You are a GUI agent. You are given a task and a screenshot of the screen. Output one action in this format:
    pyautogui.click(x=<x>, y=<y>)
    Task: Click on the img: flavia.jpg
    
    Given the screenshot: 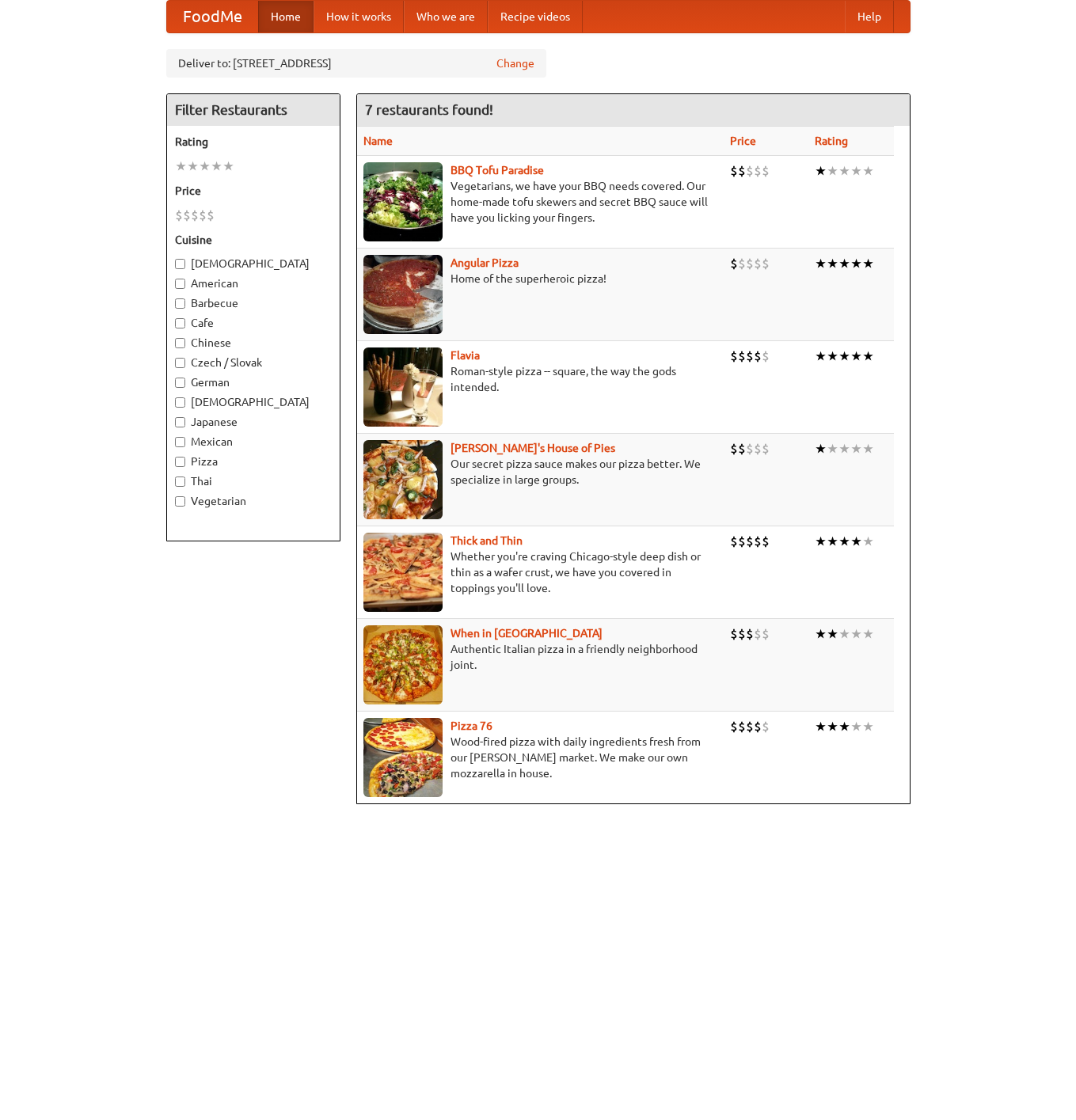 What is the action you would take?
    pyautogui.click(x=403, y=387)
    